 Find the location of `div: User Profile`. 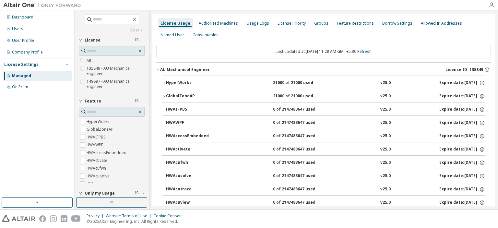

div: User Profile is located at coordinates (23, 41).